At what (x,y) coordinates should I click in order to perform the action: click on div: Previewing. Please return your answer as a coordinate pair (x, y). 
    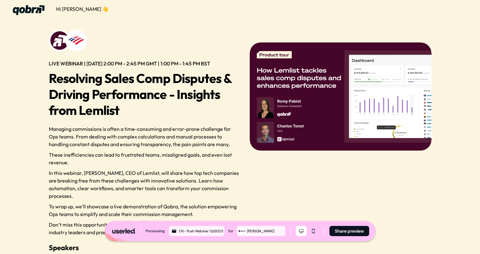
    Looking at the image, I should click on (155, 231).